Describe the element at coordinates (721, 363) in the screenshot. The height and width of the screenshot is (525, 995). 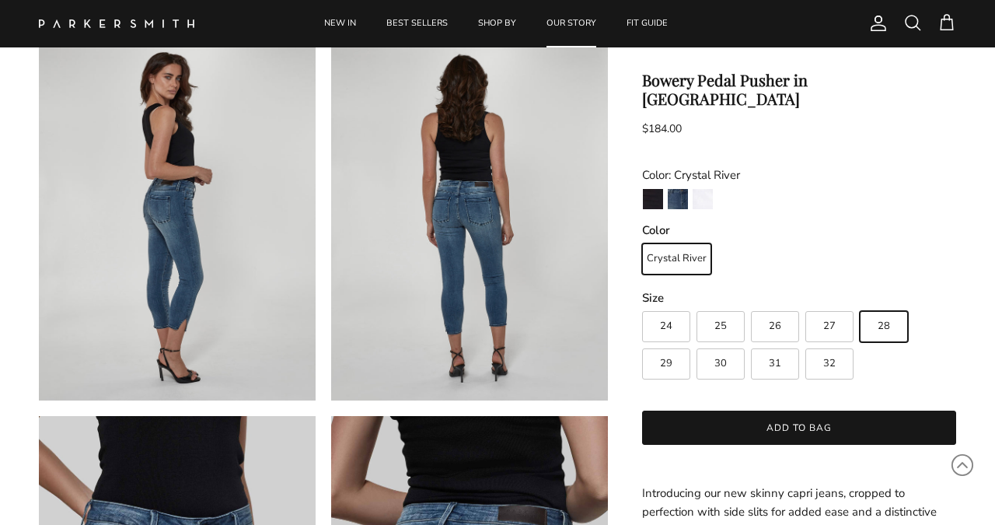
I see `span: 30` at that location.